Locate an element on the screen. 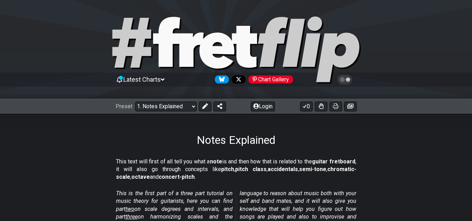 Image resolution: width=472 pixels, height=221 pixels. div: Chart Gallery is located at coordinates (271, 79).